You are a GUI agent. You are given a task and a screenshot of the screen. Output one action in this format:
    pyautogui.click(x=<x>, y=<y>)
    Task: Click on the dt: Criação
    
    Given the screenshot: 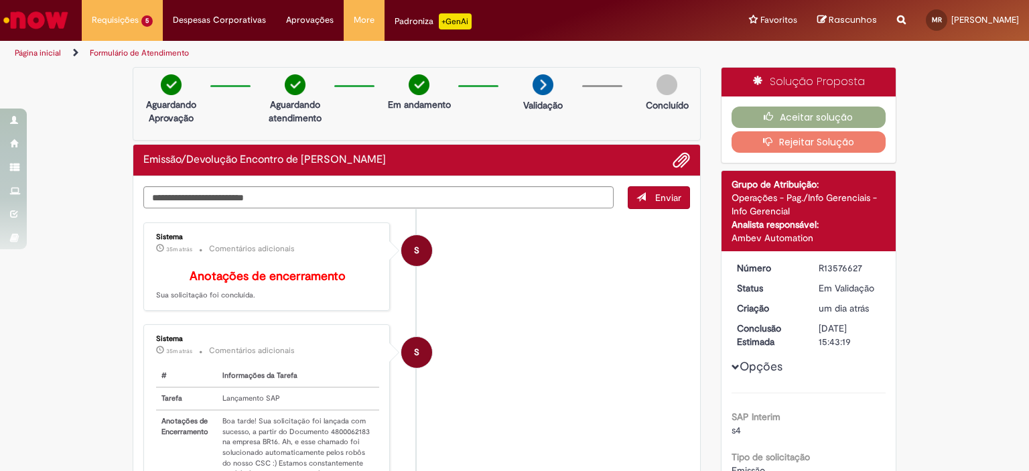 What is the action you would take?
    pyautogui.click(x=768, y=308)
    